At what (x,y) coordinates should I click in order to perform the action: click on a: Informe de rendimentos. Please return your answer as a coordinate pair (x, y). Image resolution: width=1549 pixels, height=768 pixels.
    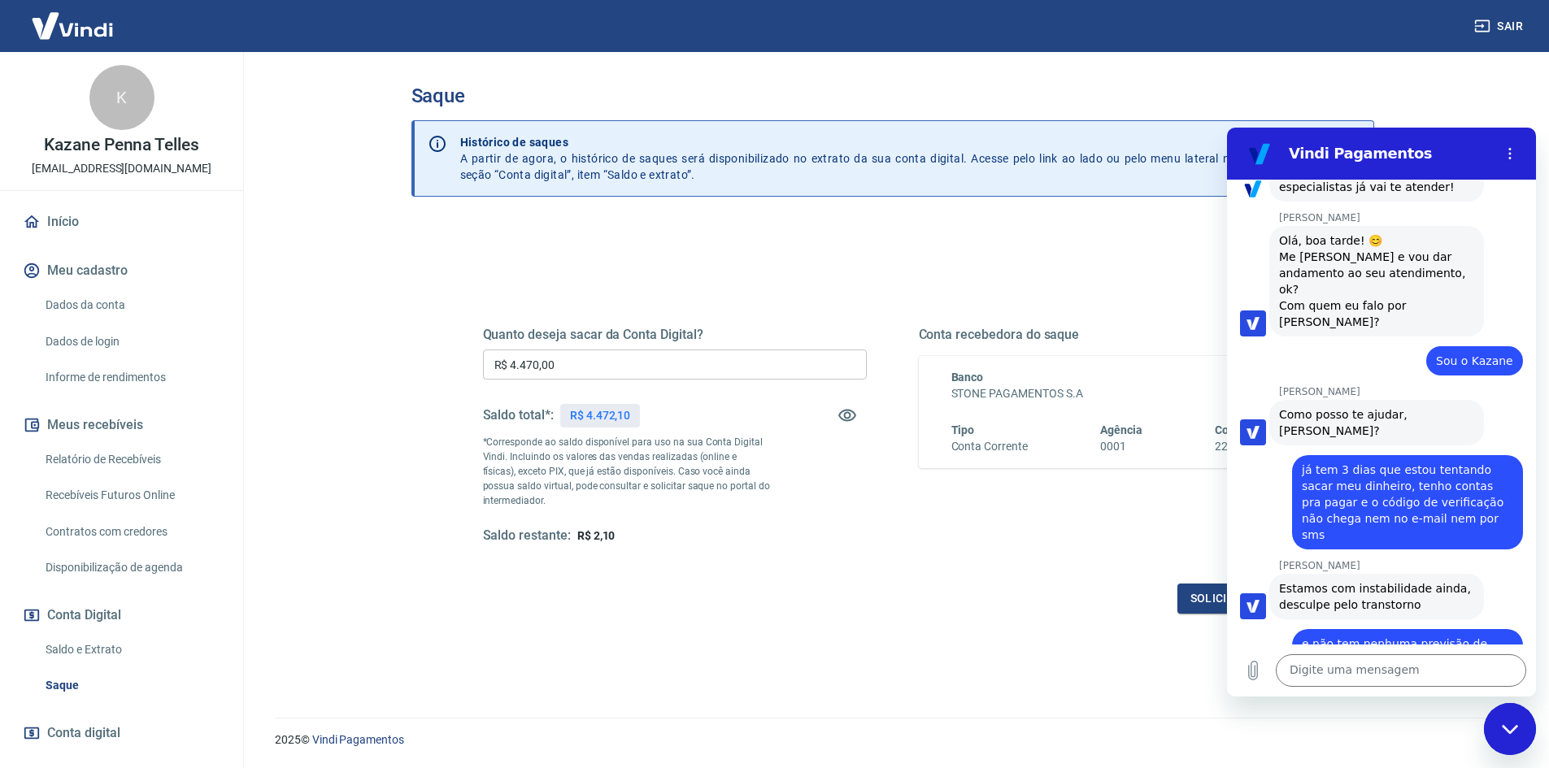
    Looking at the image, I should click on (131, 377).